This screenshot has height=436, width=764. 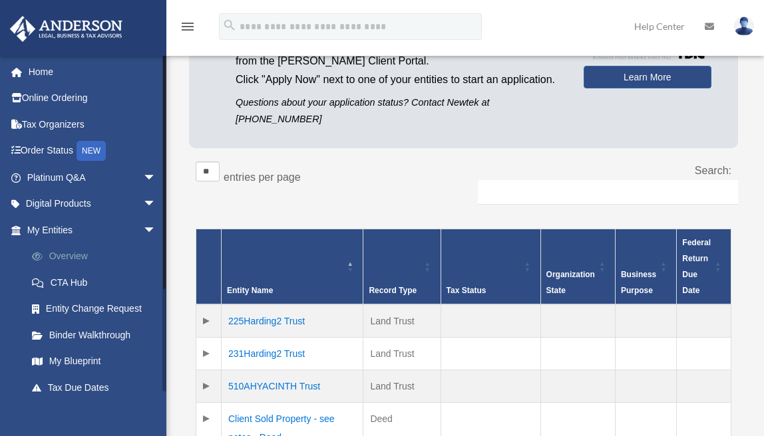 What do you see at coordinates (292, 321) in the screenshot?
I see `td: 225Harding2 Trust` at bounding box center [292, 321].